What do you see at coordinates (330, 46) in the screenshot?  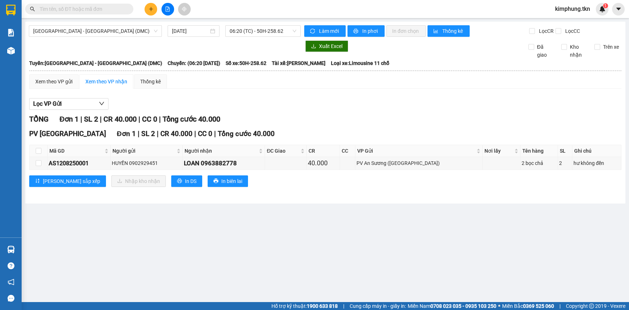 I see `span: Xuất Excel` at bounding box center [330, 46].